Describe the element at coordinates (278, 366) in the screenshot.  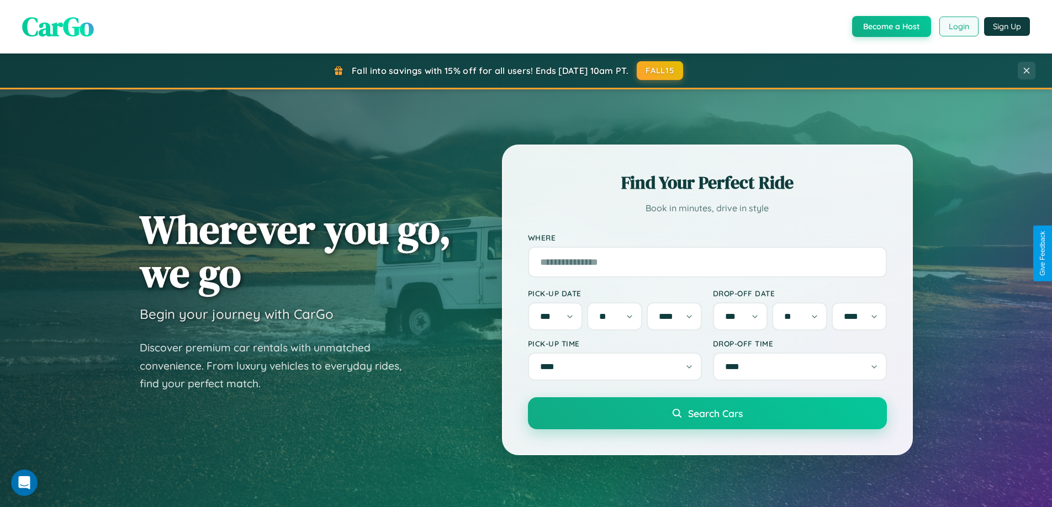
I see `p: Discover premium car rentals with unmatched convenience. From luxury vehicles to everyday rides, ...` at that location.